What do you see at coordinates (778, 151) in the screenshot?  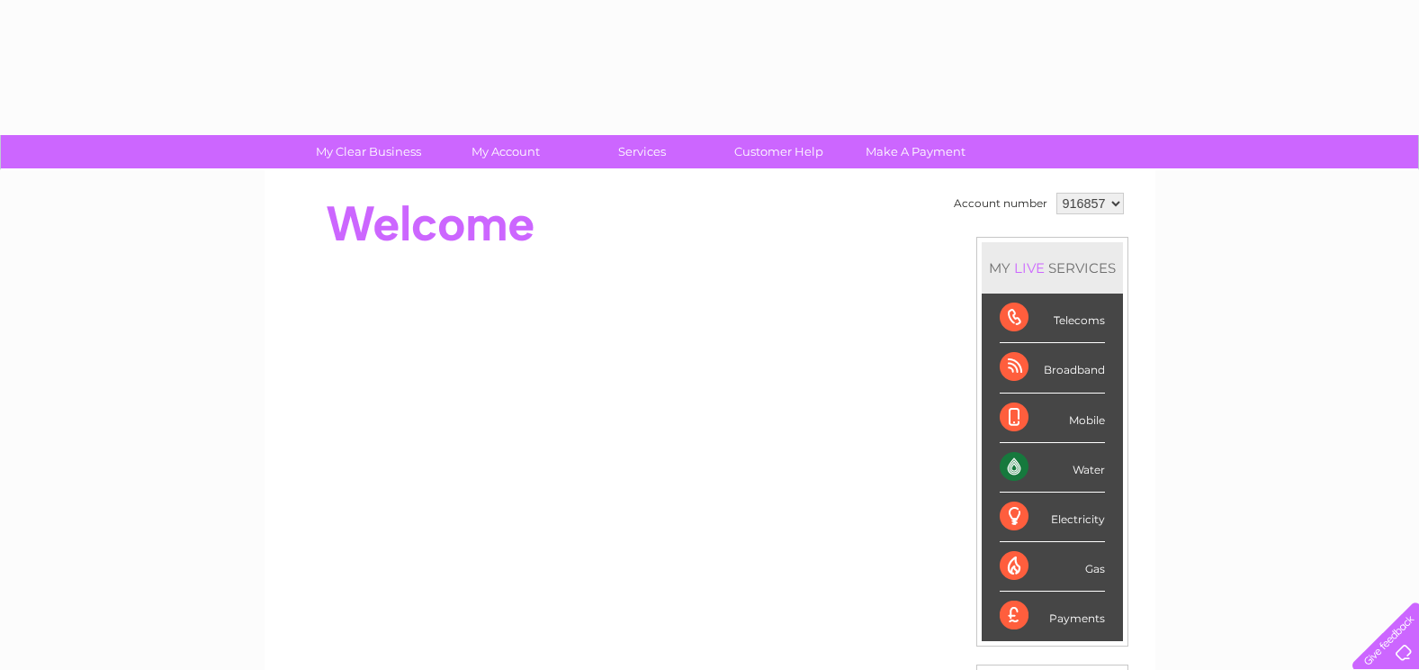 I see `a: Customer Help` at bounding box center [778, 151].